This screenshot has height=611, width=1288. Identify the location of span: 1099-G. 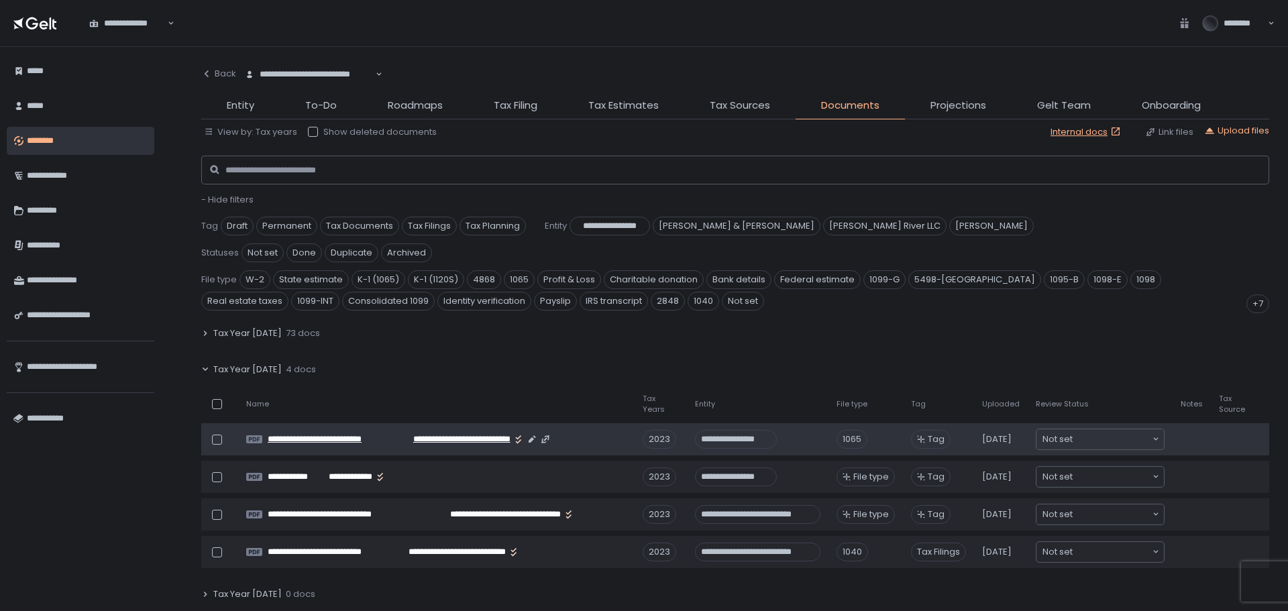
(884, 280).